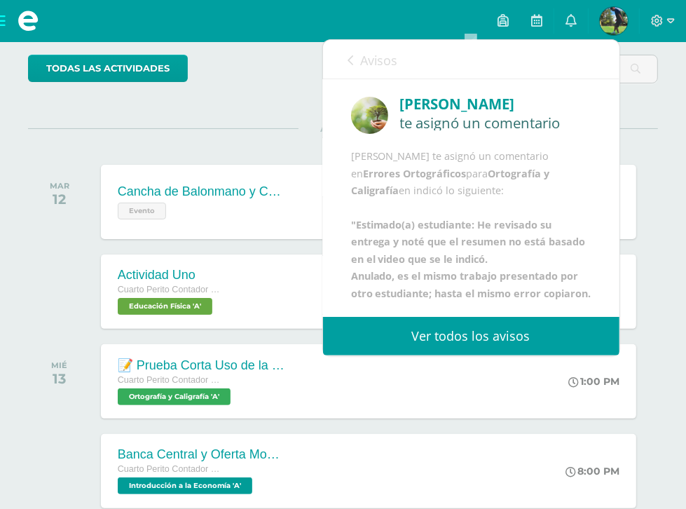 Image resolution: width=686 pixels, height=509 pixels. What do you see at coordinates (592, 471) in the screenshot?
I see `div: 8:00 PM` at bounding box center [592, 471].